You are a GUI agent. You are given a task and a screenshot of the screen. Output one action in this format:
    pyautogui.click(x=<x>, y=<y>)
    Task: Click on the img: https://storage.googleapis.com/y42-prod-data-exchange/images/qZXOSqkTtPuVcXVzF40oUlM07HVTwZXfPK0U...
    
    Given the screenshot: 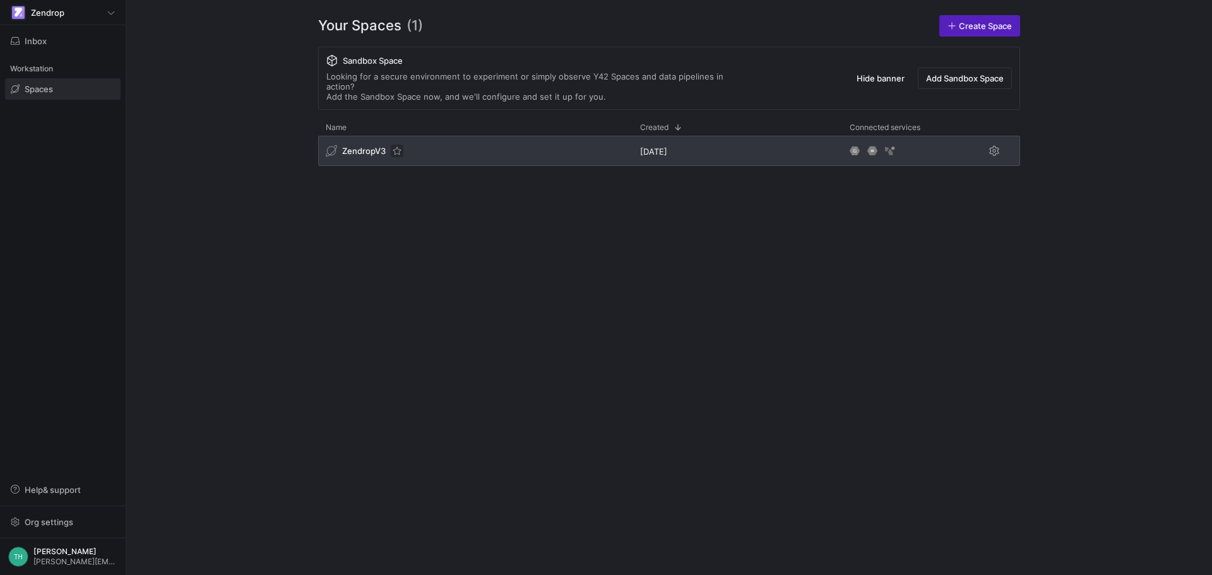 What is the action you would take?
    pyautogui.click(x=18, y=13)
    